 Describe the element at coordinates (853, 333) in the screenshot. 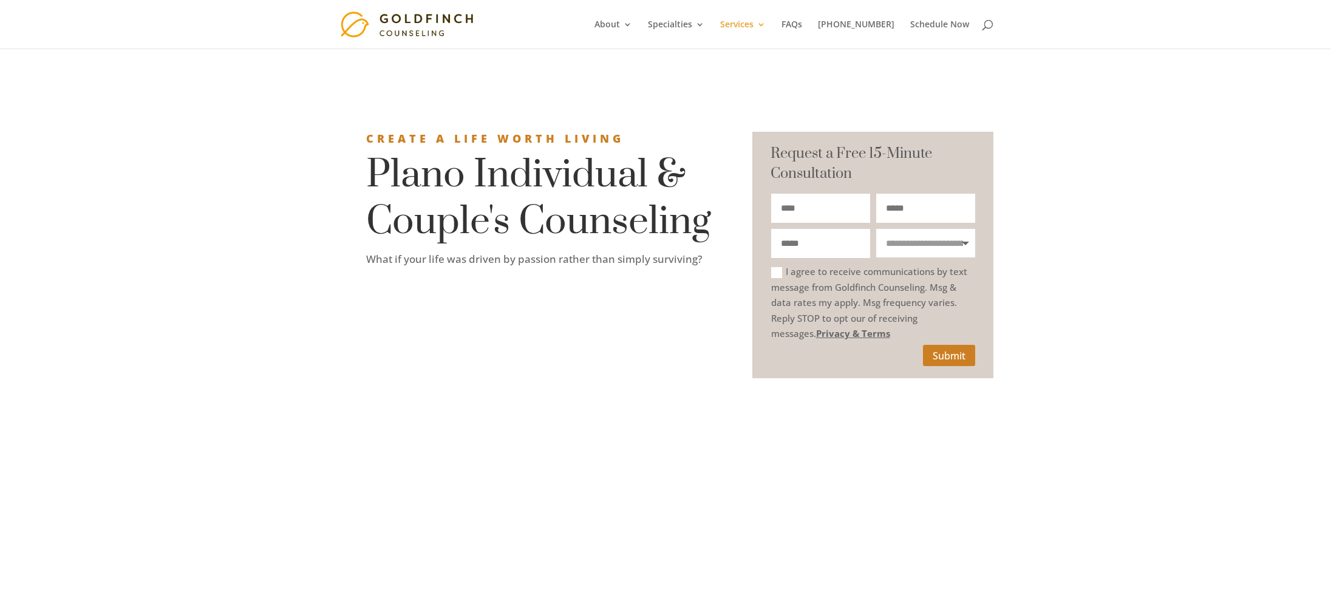

I see `a: Privacy & Terms` at that location.